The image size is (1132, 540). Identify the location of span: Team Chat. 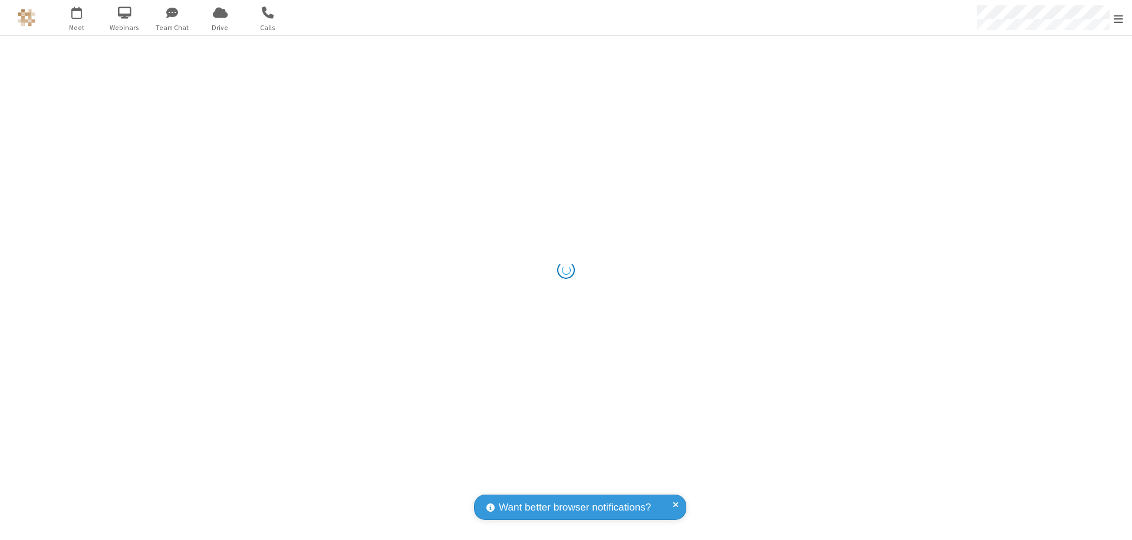
(172, 28).